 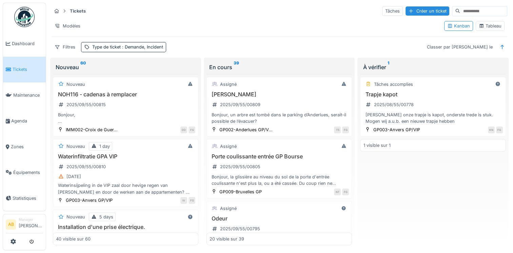 I want to click on div: 2025/09/55/00805, so click(x=240, y=167).